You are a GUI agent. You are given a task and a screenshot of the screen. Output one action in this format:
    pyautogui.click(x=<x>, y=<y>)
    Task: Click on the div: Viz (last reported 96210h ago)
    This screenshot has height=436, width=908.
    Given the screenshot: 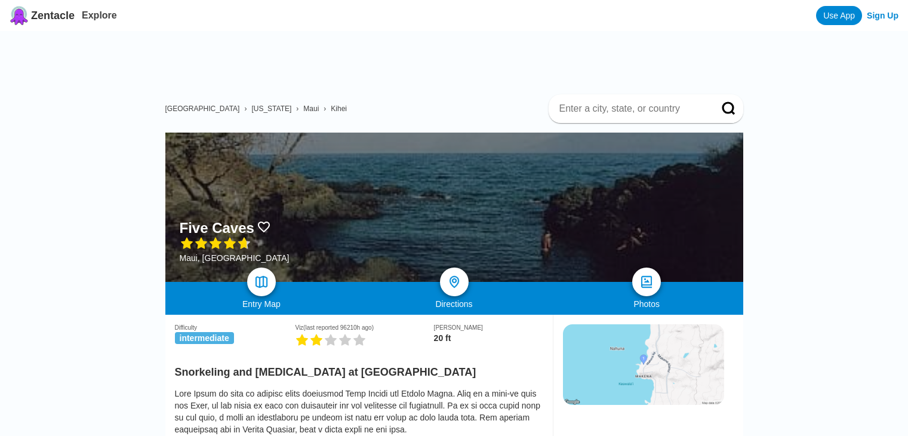 What is the action you would take?
    pyautogui.click(x=364, y=327)
    